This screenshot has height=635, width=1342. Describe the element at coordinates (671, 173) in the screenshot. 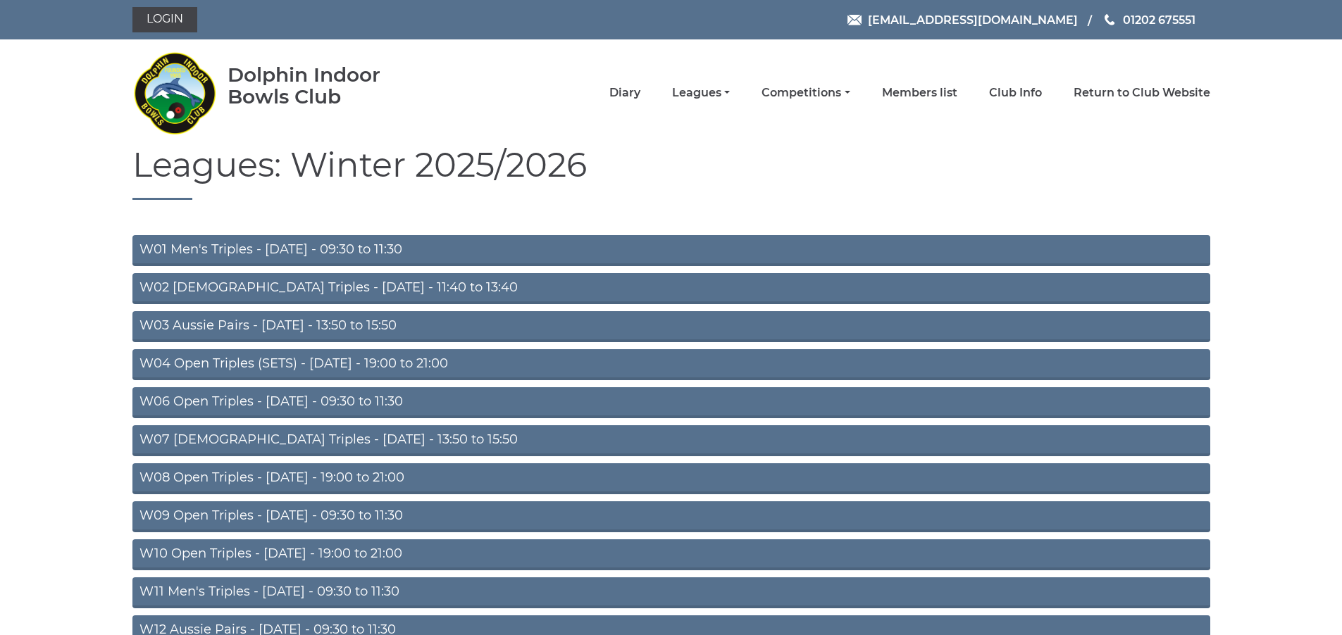

I see `h1: Leagues: Winter 2025/2026` at that location.